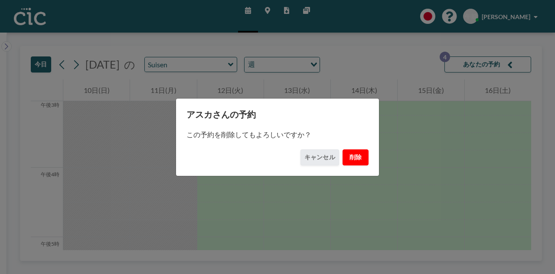 The image size is (555, 274). I want to click on button: 削除, so click(356, 157).